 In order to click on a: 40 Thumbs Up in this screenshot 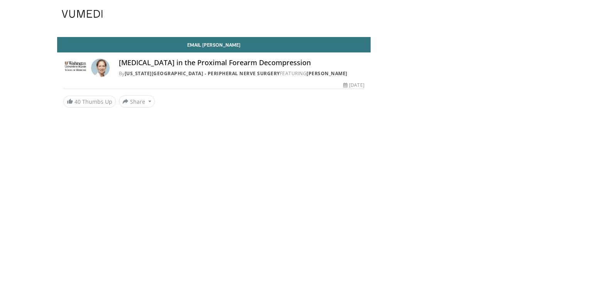, I will do `click(90, 101)`.